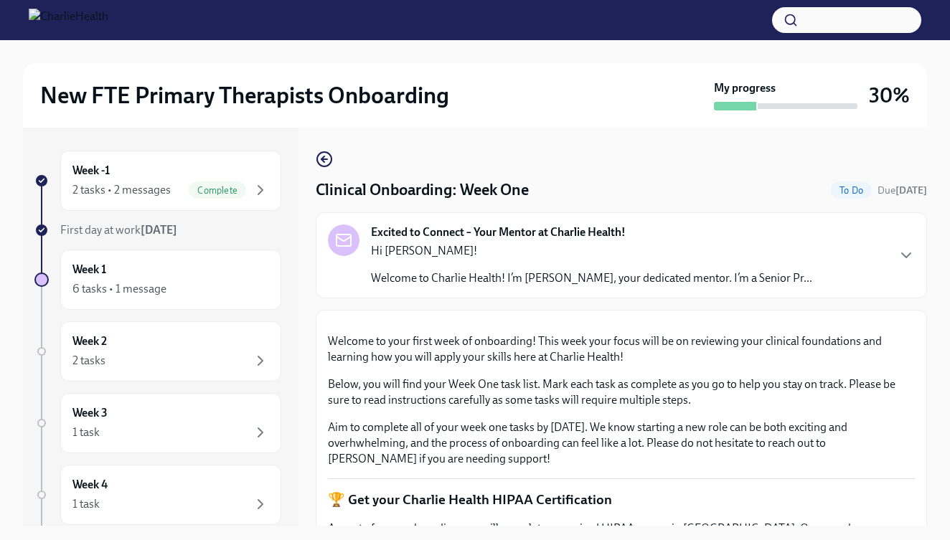  I want to click on span: First day at work, so click(118, 230).